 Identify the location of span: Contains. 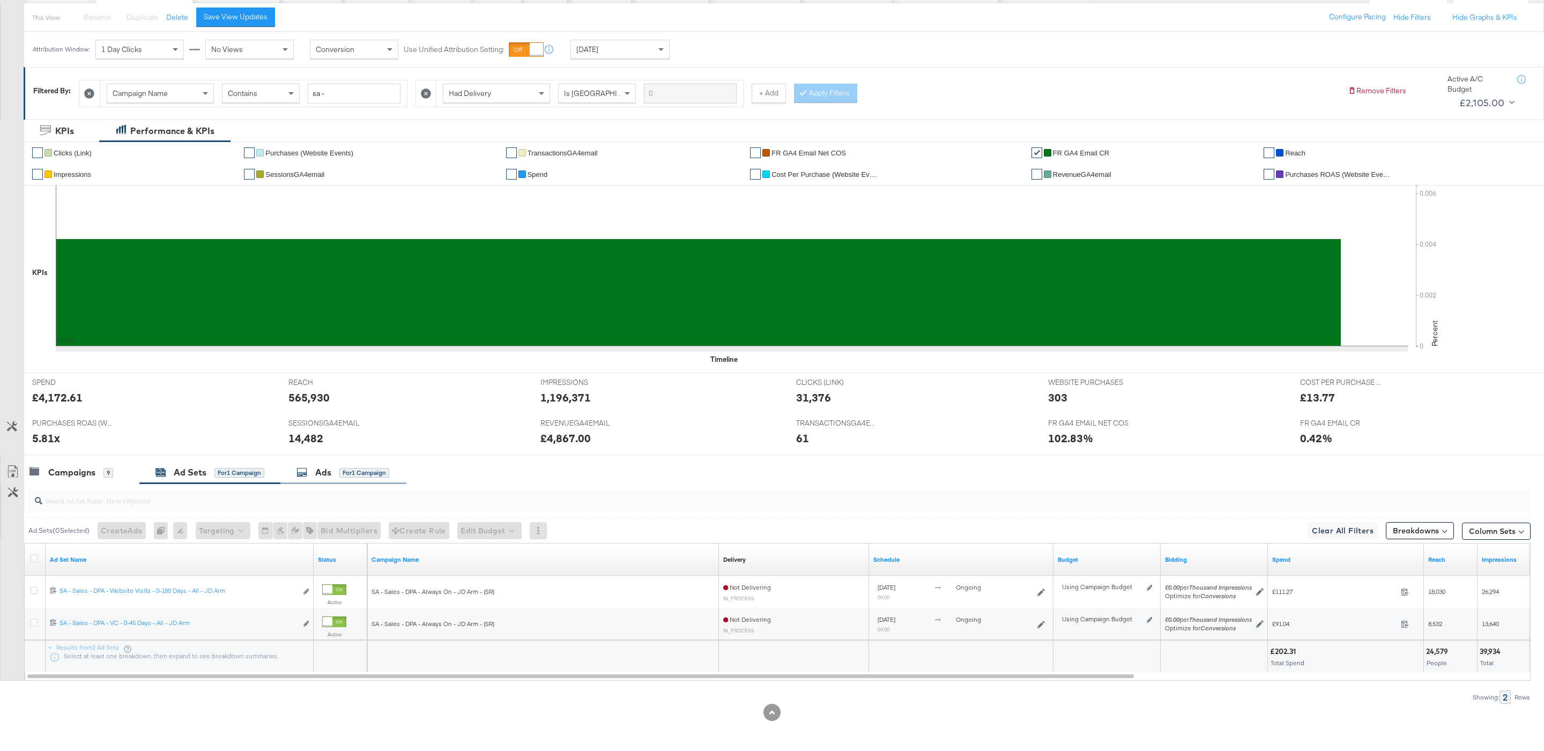
(242, 93).